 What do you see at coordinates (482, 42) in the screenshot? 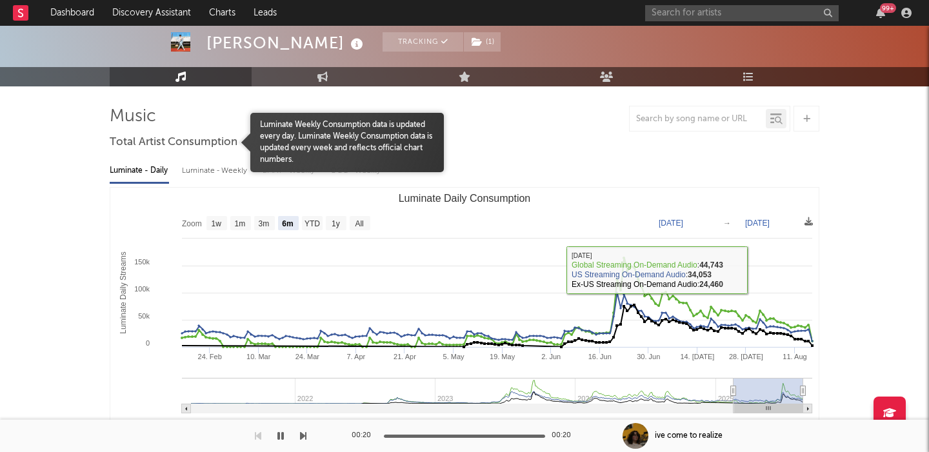
I see `span: ( 1 )` at bounding box center [482, 42].